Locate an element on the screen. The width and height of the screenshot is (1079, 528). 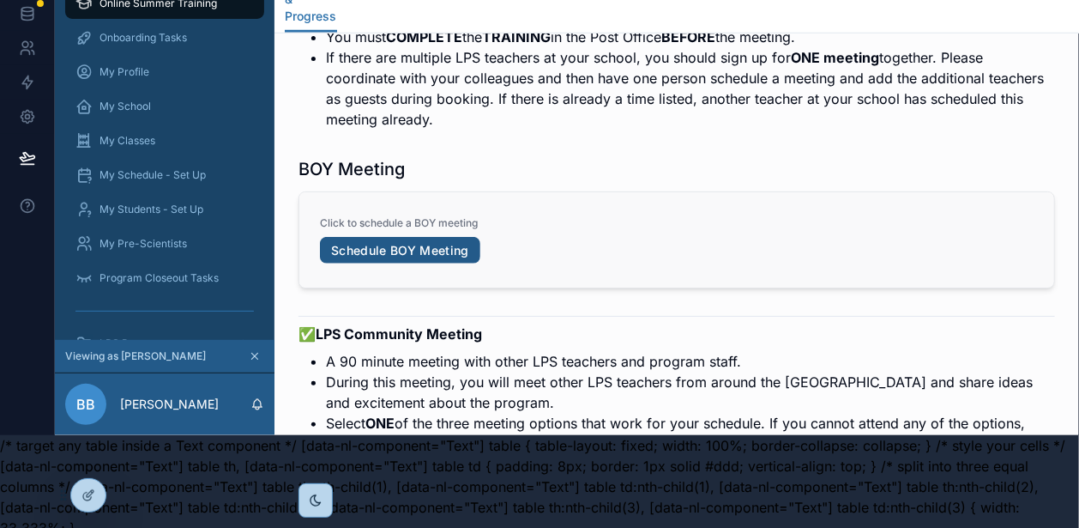
a: My Schedule - Set Up is located at coordinates (165, 175).